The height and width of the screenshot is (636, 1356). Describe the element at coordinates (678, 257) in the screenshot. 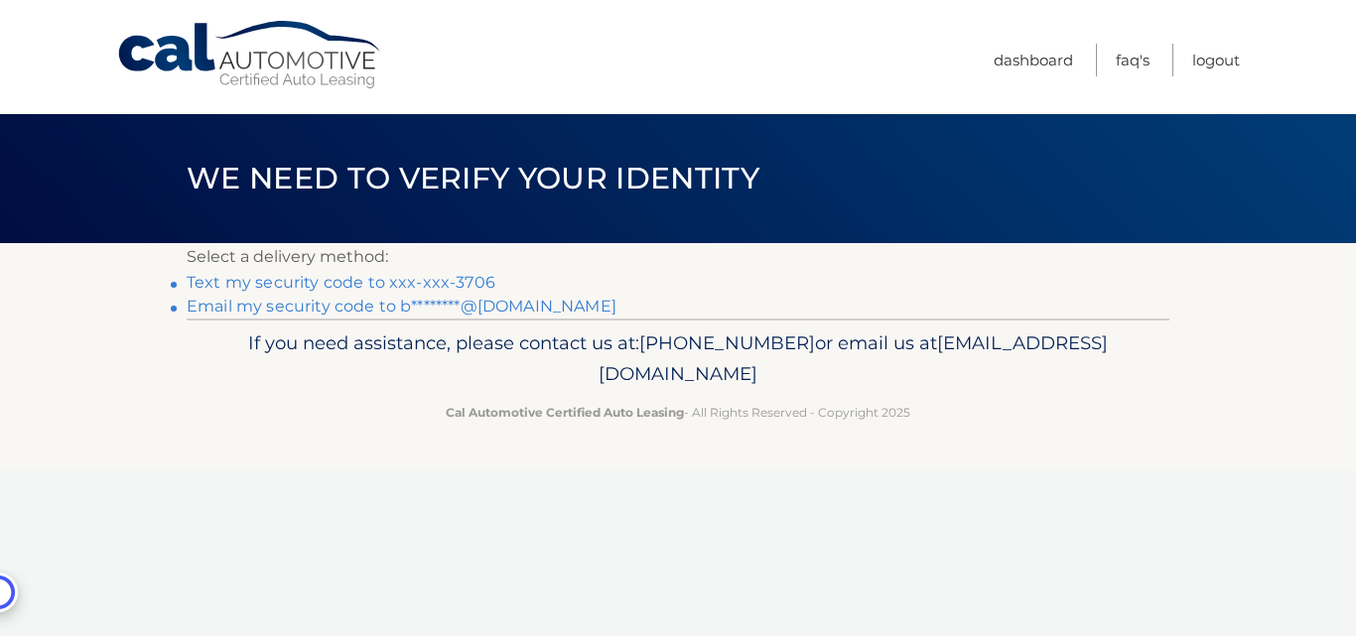

I see `p: Select a delivery method:` at that location.